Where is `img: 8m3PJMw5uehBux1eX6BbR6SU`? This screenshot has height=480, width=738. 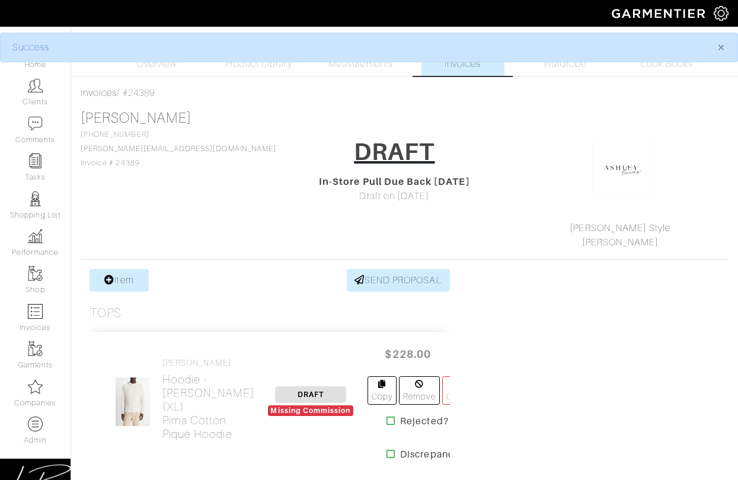
img: 8m3PJMw5uehBux1eX6BbR6SU is located at coordinates (133, 402).